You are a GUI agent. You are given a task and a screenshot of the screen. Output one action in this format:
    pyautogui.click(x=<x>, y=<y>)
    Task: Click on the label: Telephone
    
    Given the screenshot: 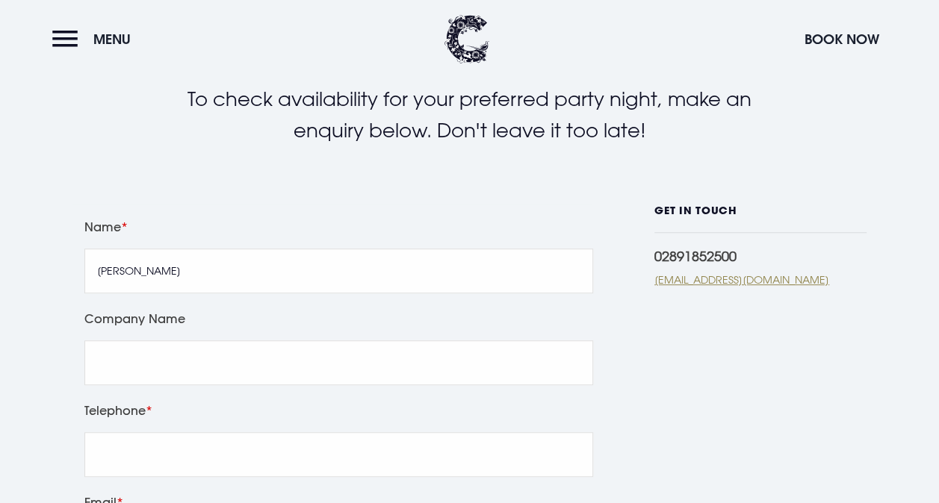 What is the action you would take?
    pyautogui.click(x=338, y=411)
    